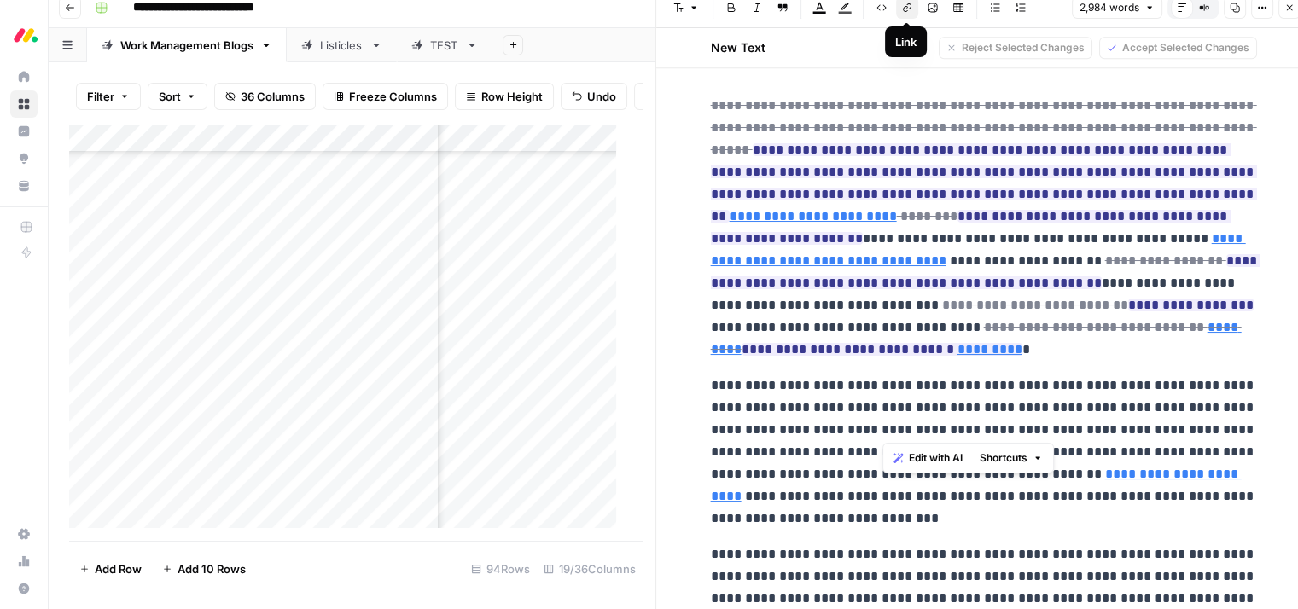  I want to click on span: Filter, so click(101, 96).